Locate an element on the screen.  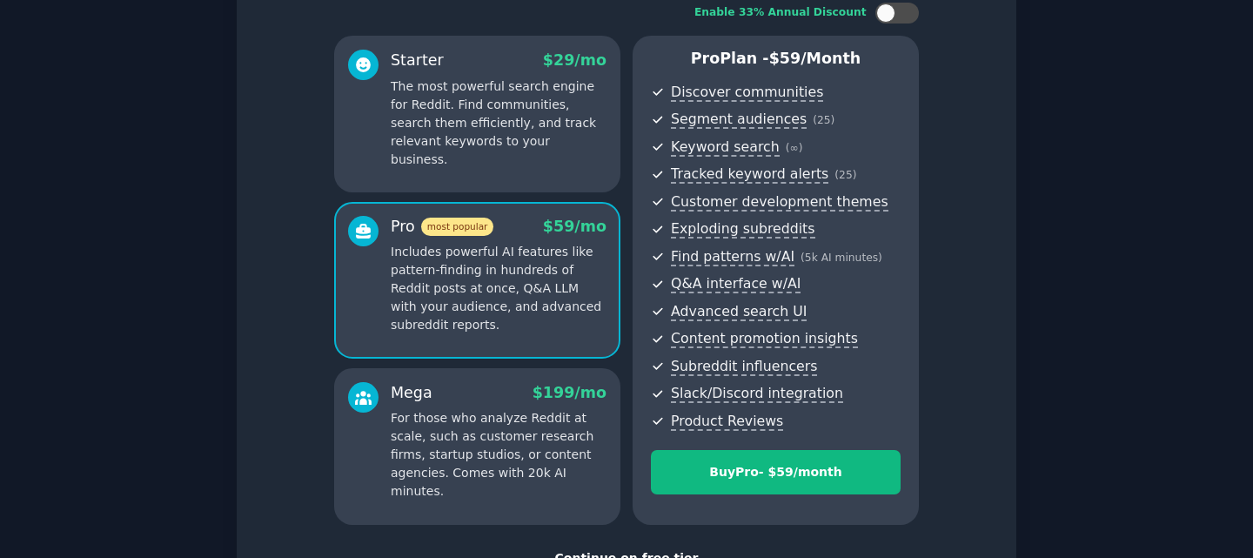
div: Starter is located at coordinates (417, 60).